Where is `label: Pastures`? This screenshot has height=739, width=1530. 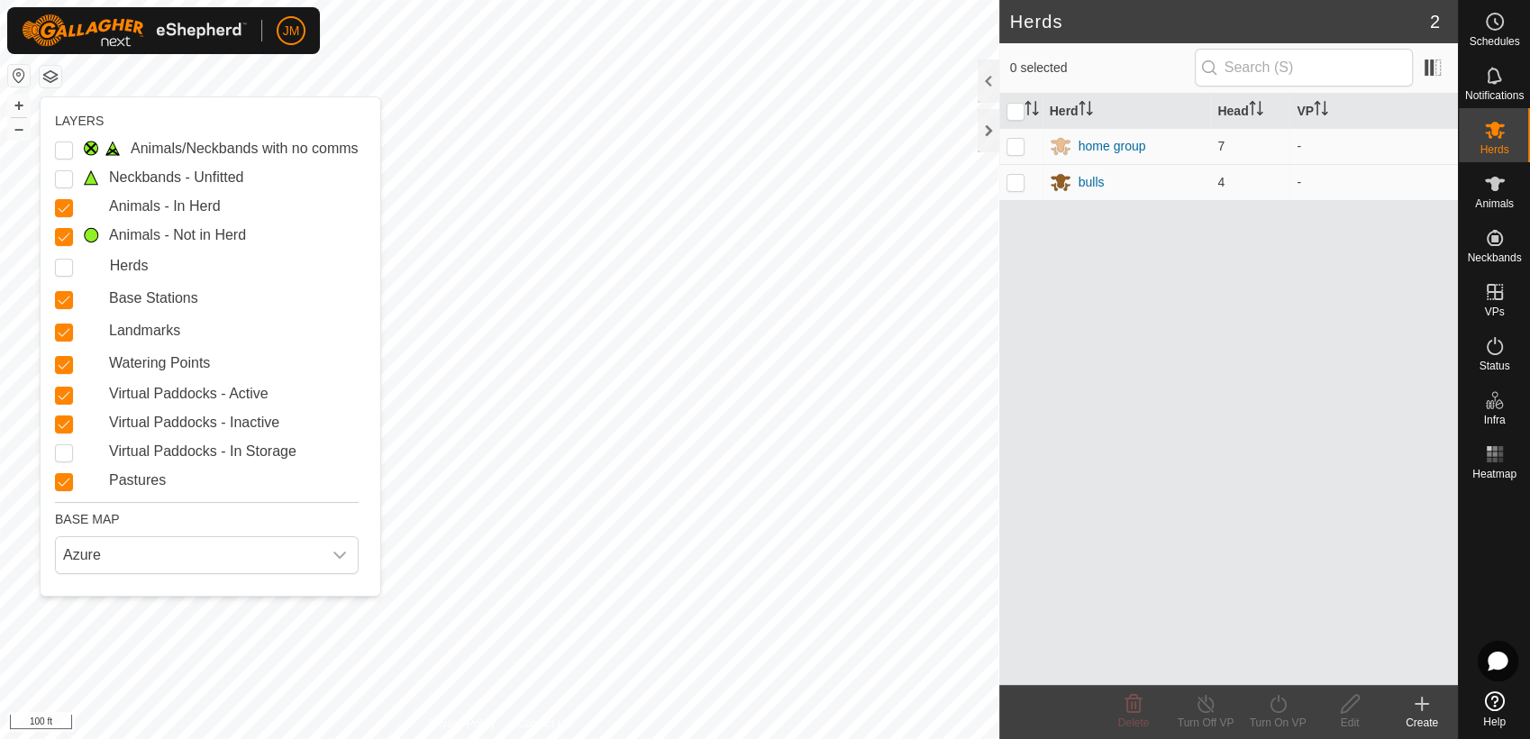
label: Pastures is located at coordinates (137, 480).